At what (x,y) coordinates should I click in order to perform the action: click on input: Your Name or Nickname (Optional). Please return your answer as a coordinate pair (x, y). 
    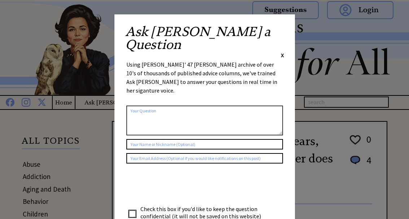
    Looking at the image, I should click on (204, 144).